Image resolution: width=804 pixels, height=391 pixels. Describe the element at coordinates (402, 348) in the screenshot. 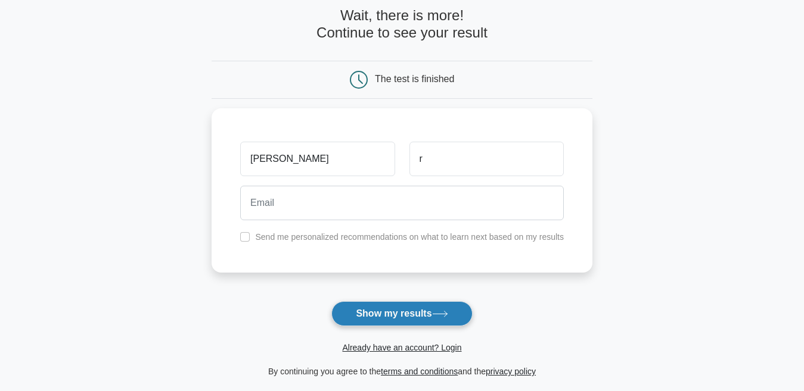

I see `a: Already have an account? Login` at that location.